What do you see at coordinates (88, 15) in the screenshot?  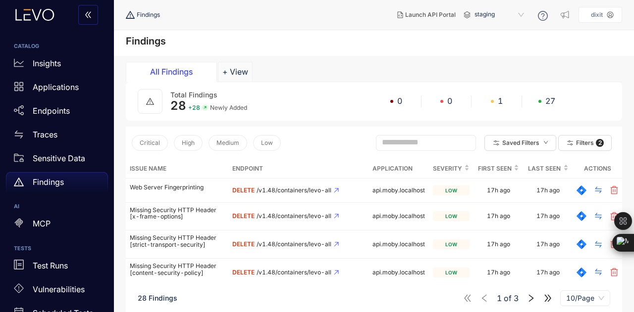 I see `button: double-left` at bounding box center [88, 15].